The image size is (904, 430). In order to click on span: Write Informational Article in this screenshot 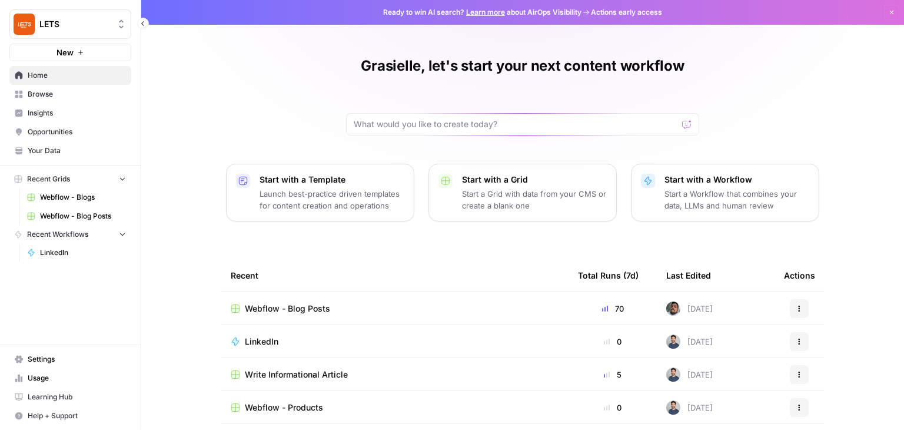, I will do `click(296, 374)`.